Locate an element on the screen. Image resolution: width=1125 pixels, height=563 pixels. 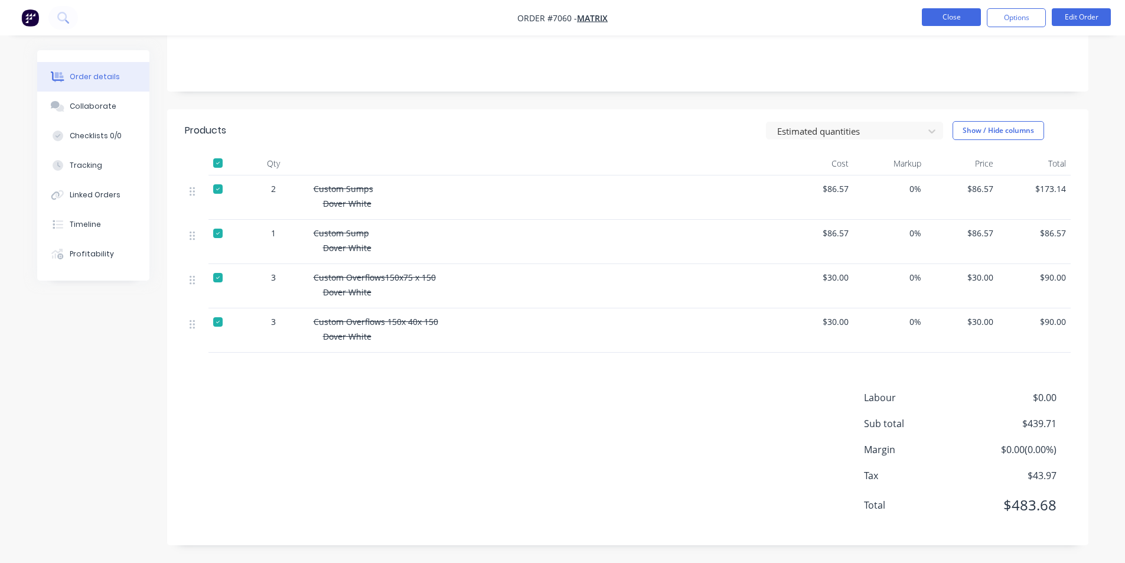
div: Qty is located at coordinates (273, 164).